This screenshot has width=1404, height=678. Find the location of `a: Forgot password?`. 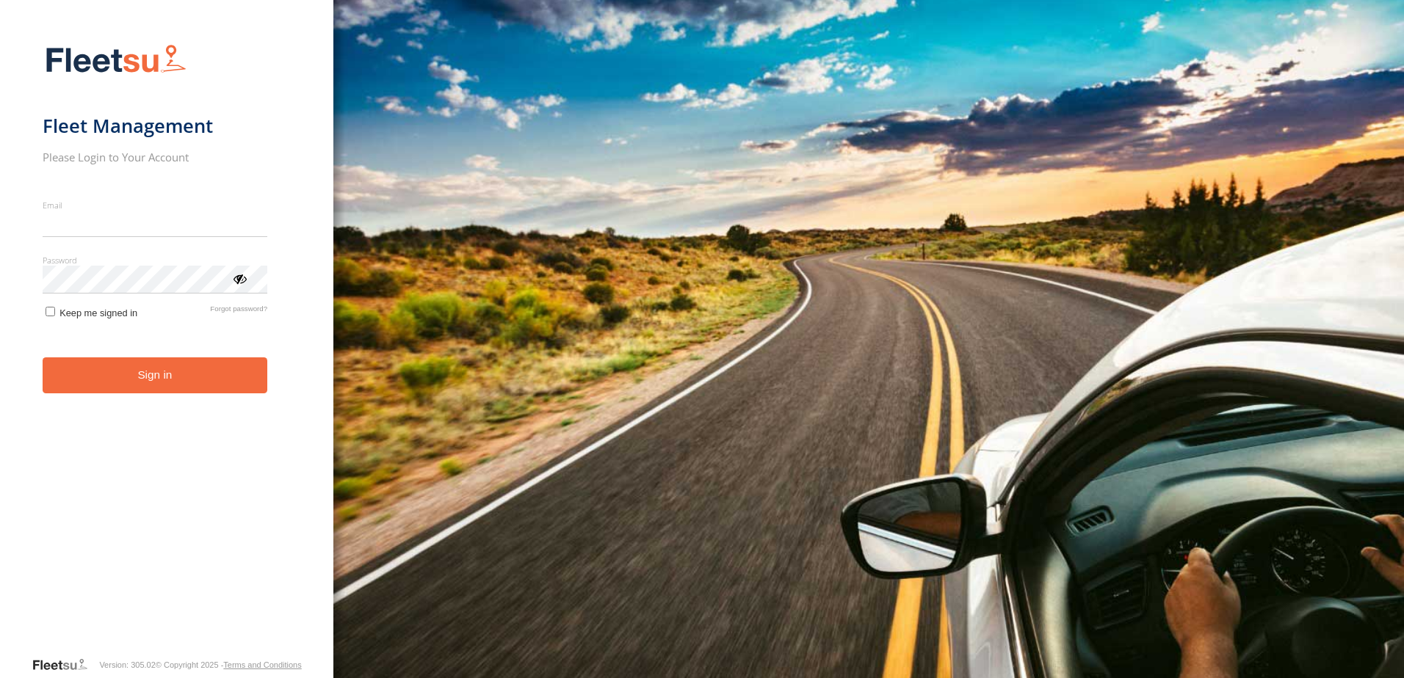

a: Forgot password? is located at coordinates (239, 311).